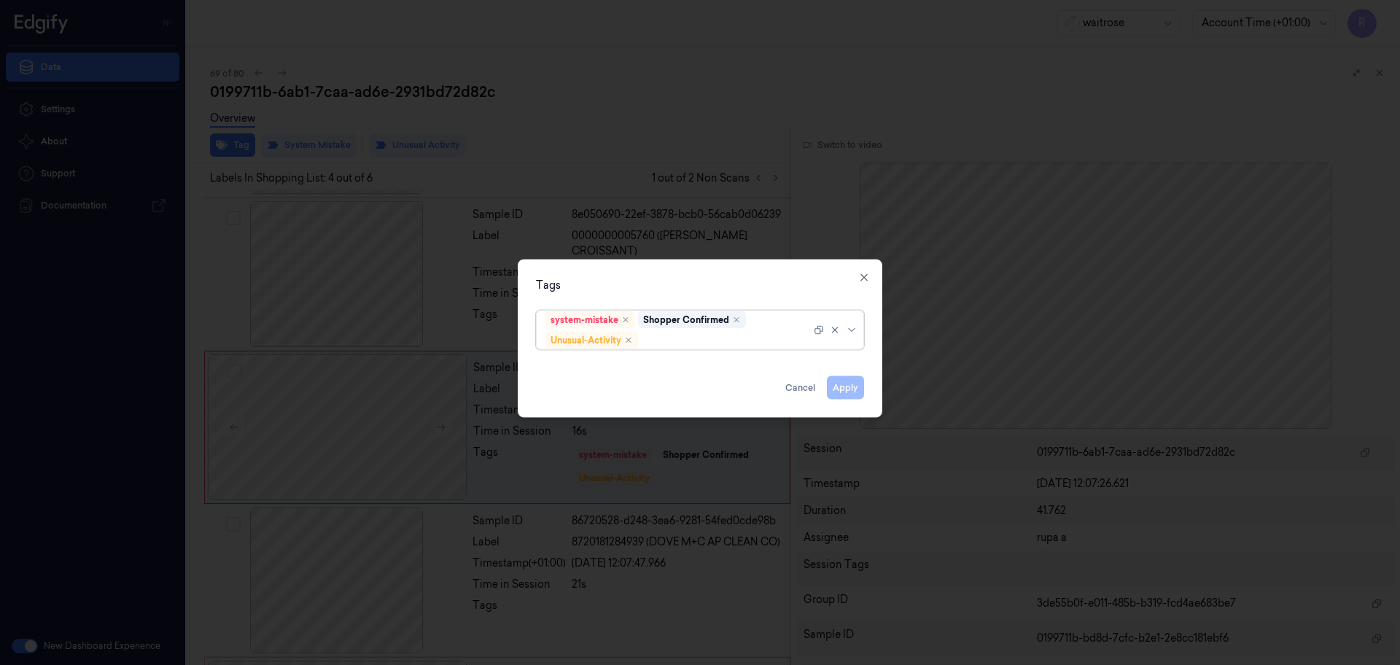  I want to click on div: Tags, so click(700, 285).